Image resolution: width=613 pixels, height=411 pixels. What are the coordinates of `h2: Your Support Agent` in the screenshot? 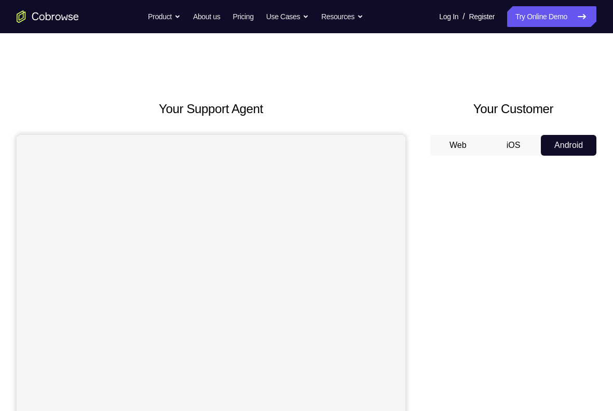 It's located at (211, 109).